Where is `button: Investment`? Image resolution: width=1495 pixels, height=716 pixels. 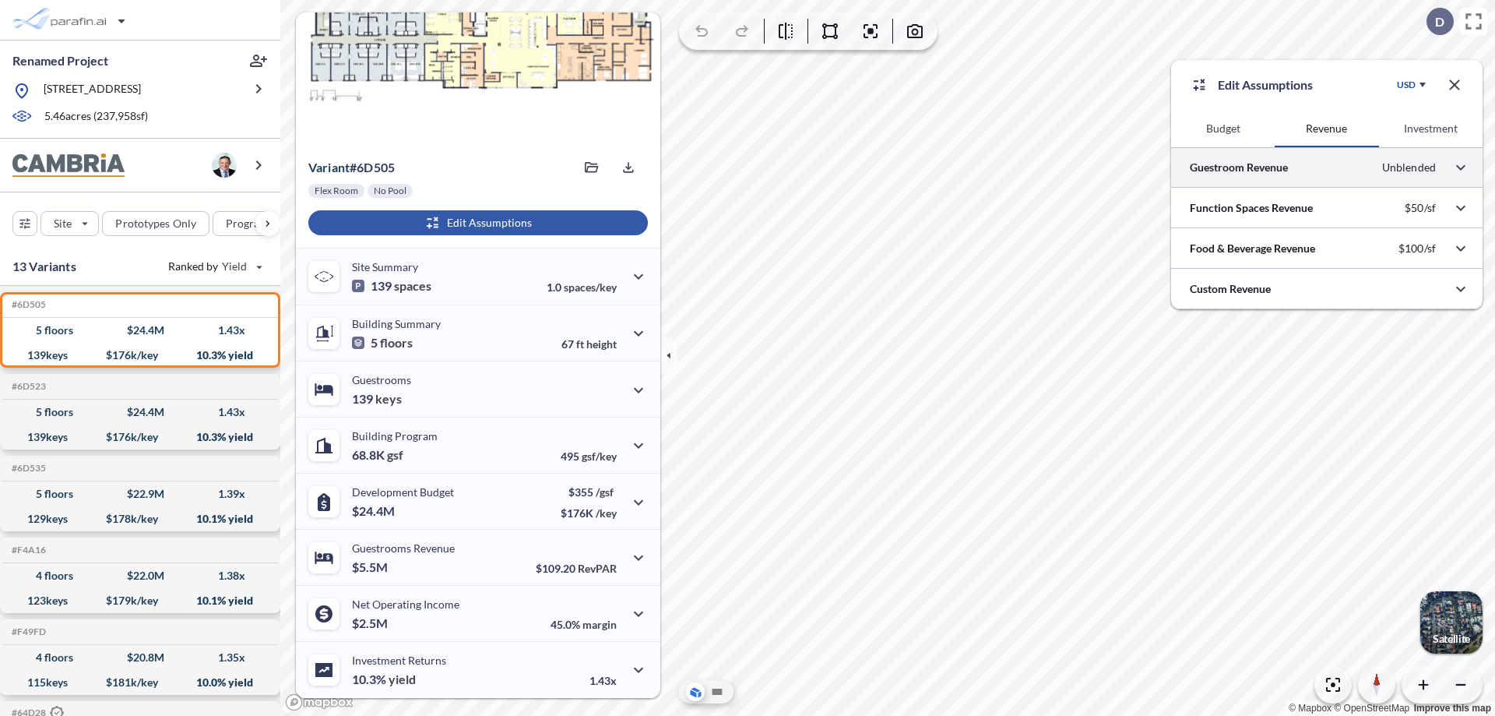 button: Investment is located at coordinates (1431, 129).